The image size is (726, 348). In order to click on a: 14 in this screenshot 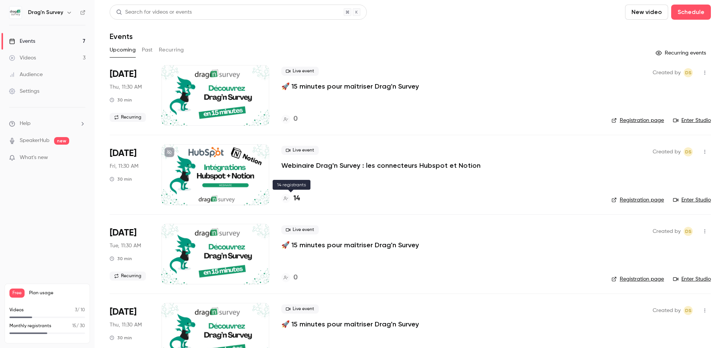, I will do `click(290, 198)`.